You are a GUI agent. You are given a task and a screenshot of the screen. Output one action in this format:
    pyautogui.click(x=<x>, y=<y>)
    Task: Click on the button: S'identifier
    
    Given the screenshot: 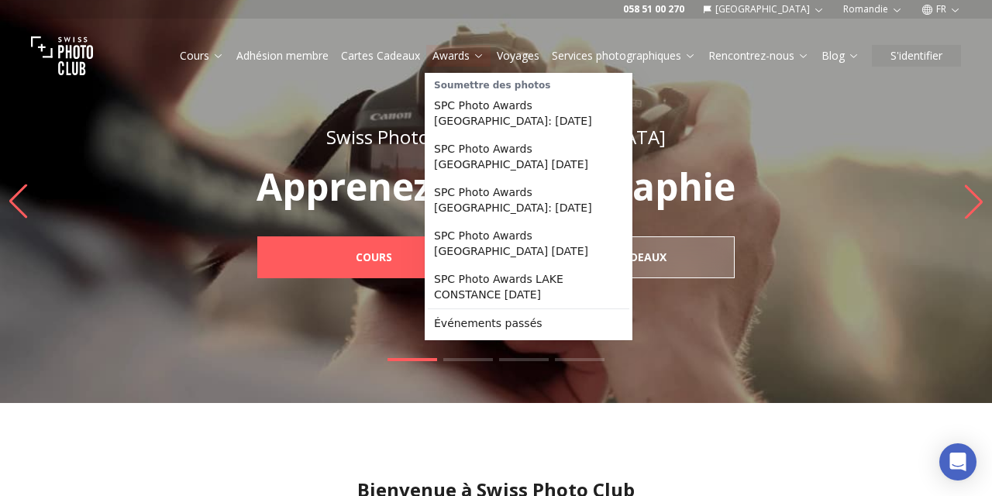 What is the action you would take?
    pyautogui.click(x=916, y=56)
    